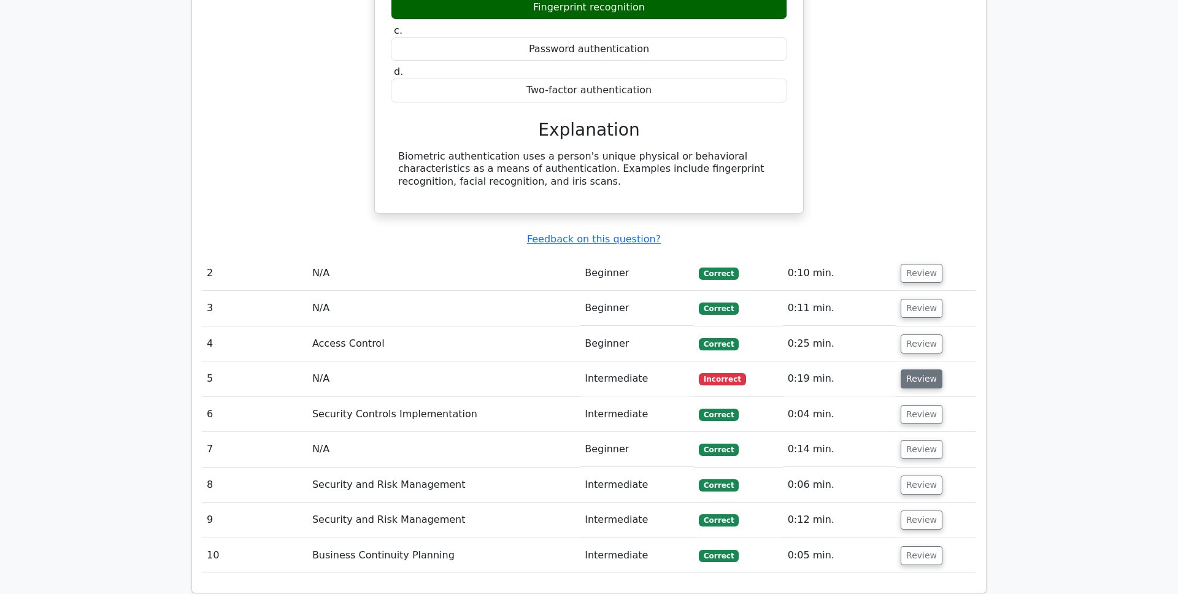 The image size is (1178, 594). What do you see at coordinates (839, 273) in the screenshot?
I see `td: 0:10 min.` at bounding box center [839, 273].